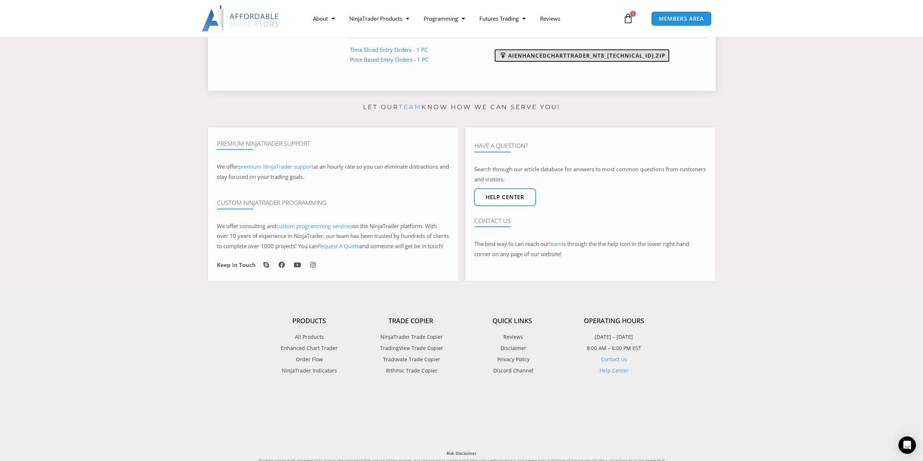 This screenshot has width=923, height=461. I want to click on a: Enhanced Chart Trader, so click(309, 348).